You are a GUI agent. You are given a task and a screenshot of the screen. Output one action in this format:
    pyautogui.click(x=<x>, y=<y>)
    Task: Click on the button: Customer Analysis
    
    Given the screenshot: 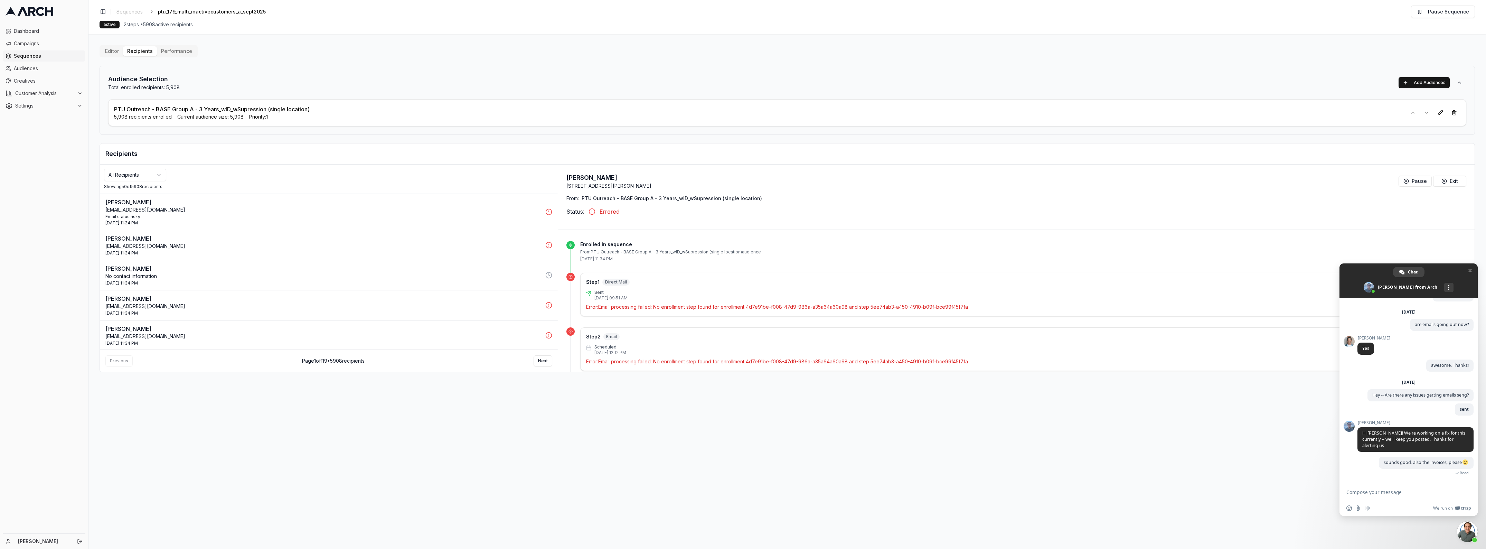 What is the action you would take?
    pyautogui.click(x=44, y=93)
    